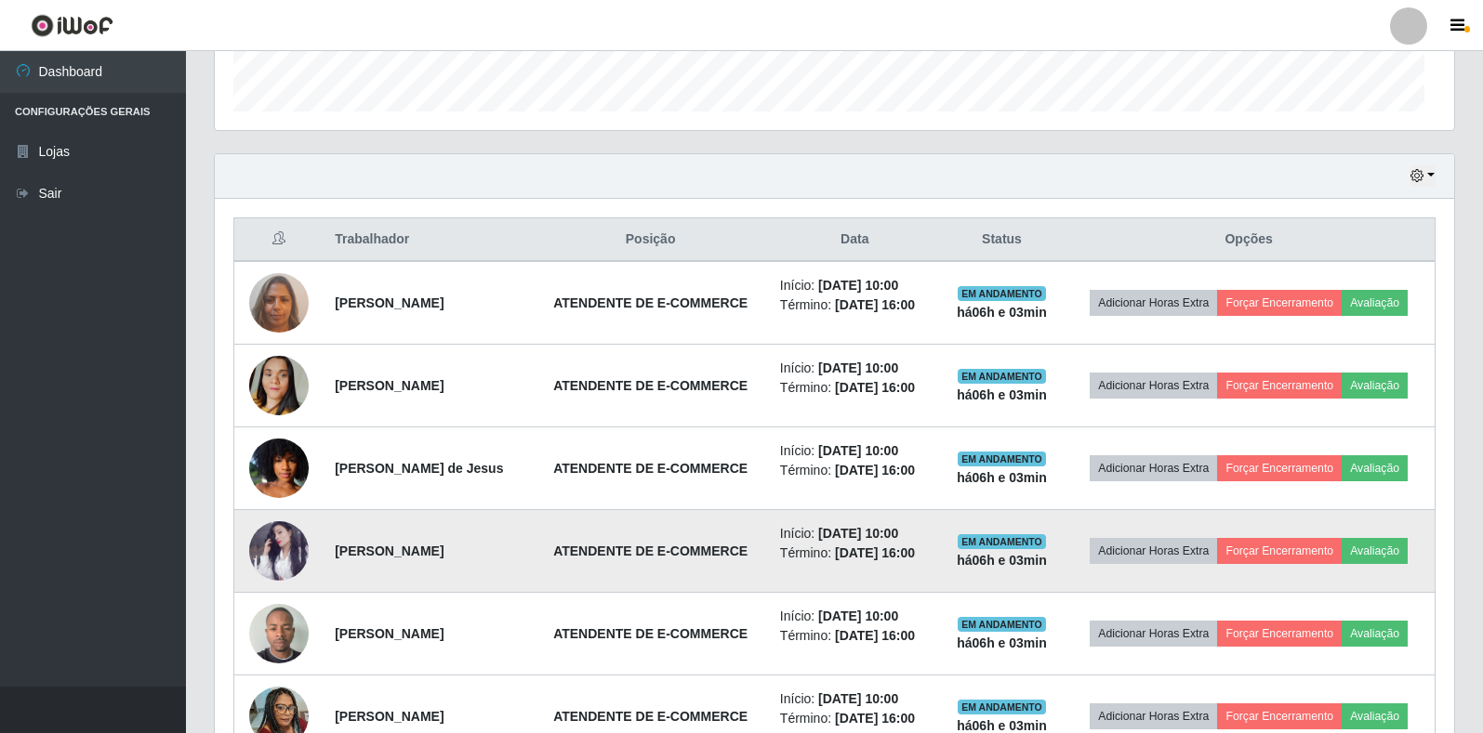 This screenshot has width=1483, height=733. What do you see at coordinates (279, 633) in the screenshot?
I see `img: 1760187445640.jpeg` at bounding box center [279, 633].